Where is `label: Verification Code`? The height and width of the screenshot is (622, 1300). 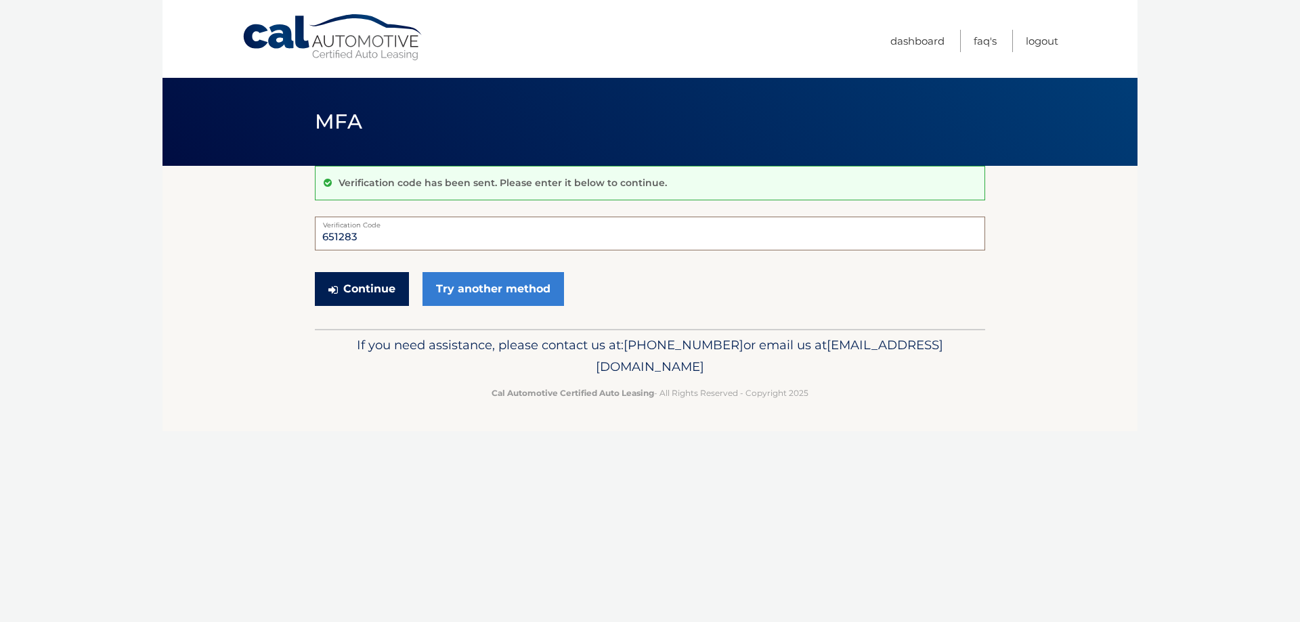
label: Verification Code is located at coordinates (650, 222).